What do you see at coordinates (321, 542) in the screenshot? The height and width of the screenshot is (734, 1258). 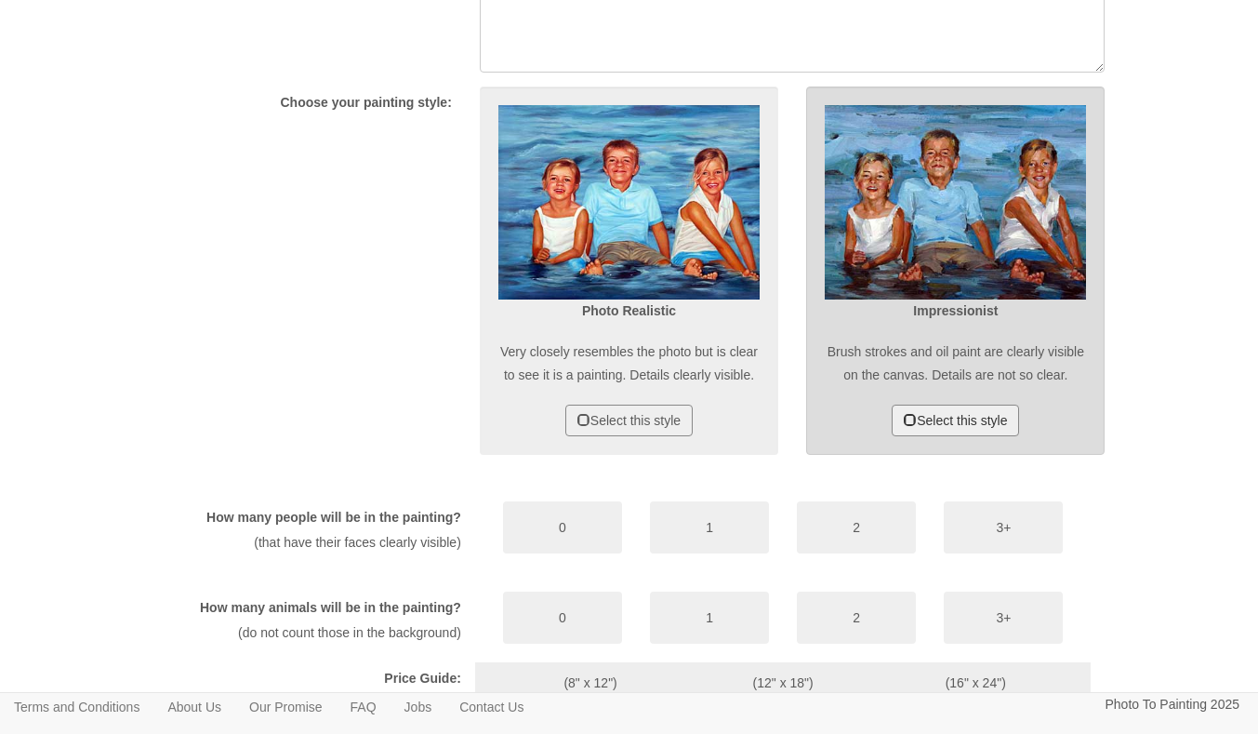 I see `p: (that have their faces clearly visible)` at bounding box center [321, 542].